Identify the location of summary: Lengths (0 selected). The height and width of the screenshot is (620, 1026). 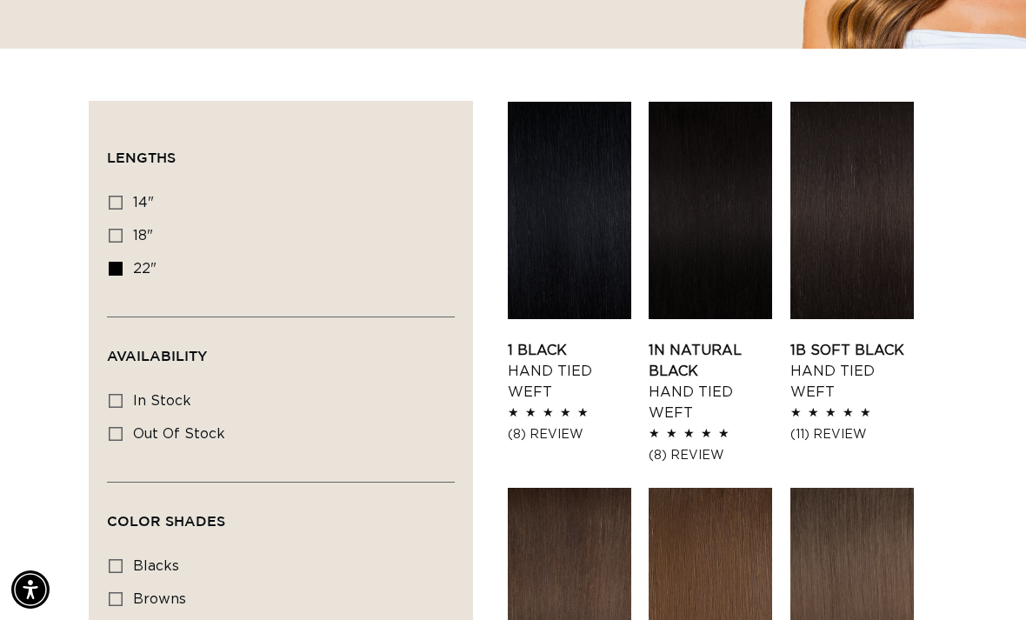
(281, 150).